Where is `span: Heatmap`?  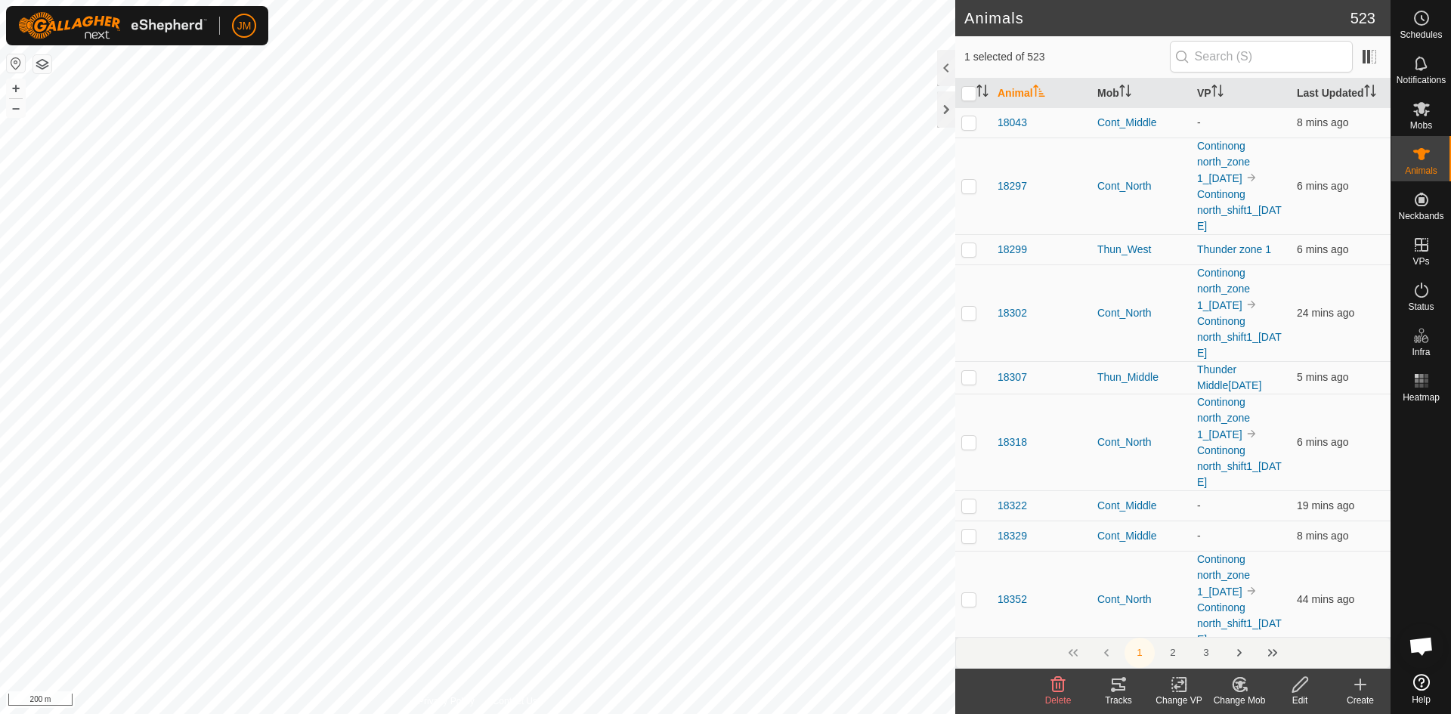
span: Heatmap is located at coordinates (1421, 398).